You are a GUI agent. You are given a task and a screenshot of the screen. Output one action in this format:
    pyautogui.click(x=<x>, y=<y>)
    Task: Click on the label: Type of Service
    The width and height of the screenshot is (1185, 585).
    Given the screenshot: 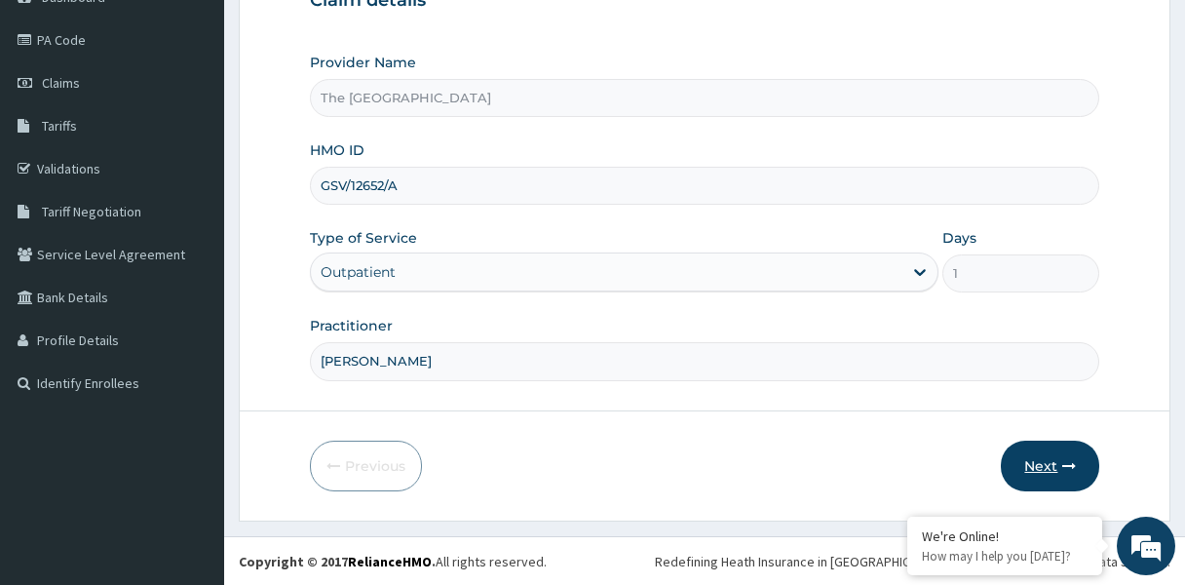 What is the action you would take?
    pyautogui.click(x=364, y=238)
    